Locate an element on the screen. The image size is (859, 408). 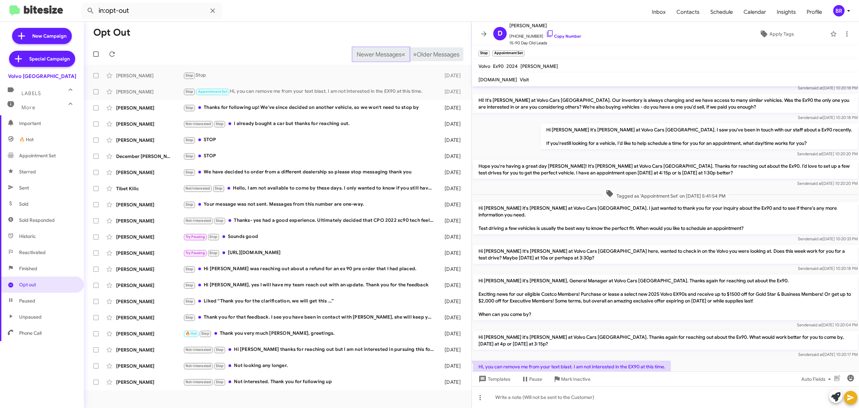
span: Sold is located at coordinates (24, 204).